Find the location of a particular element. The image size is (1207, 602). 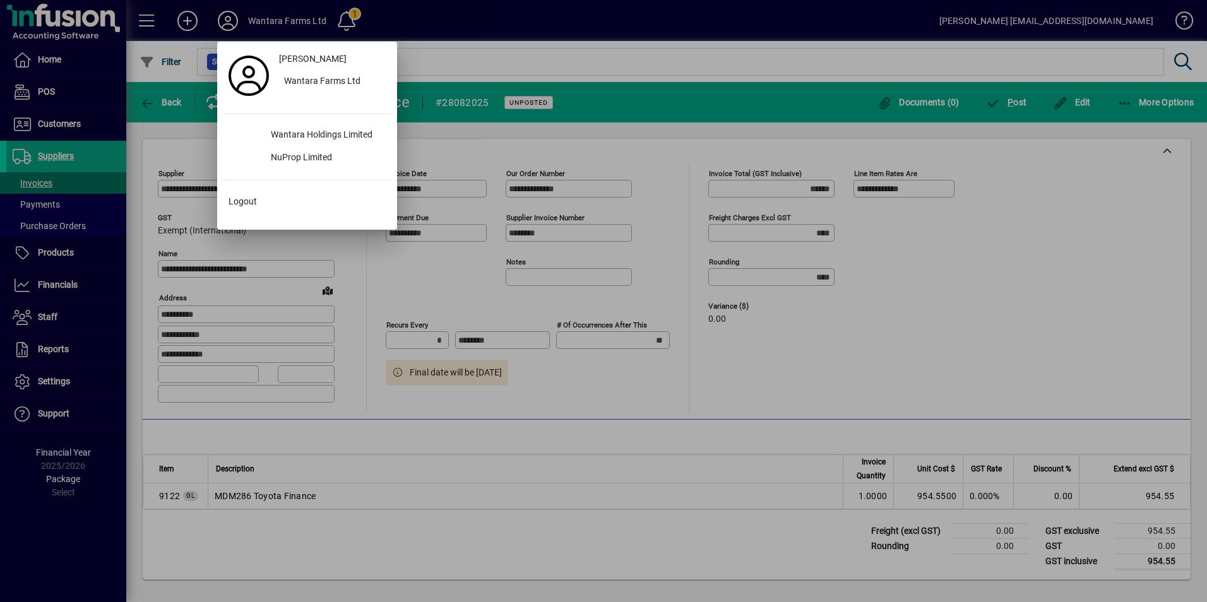

button: Wantara Farms Ltd is located at coordinates (332, 82).